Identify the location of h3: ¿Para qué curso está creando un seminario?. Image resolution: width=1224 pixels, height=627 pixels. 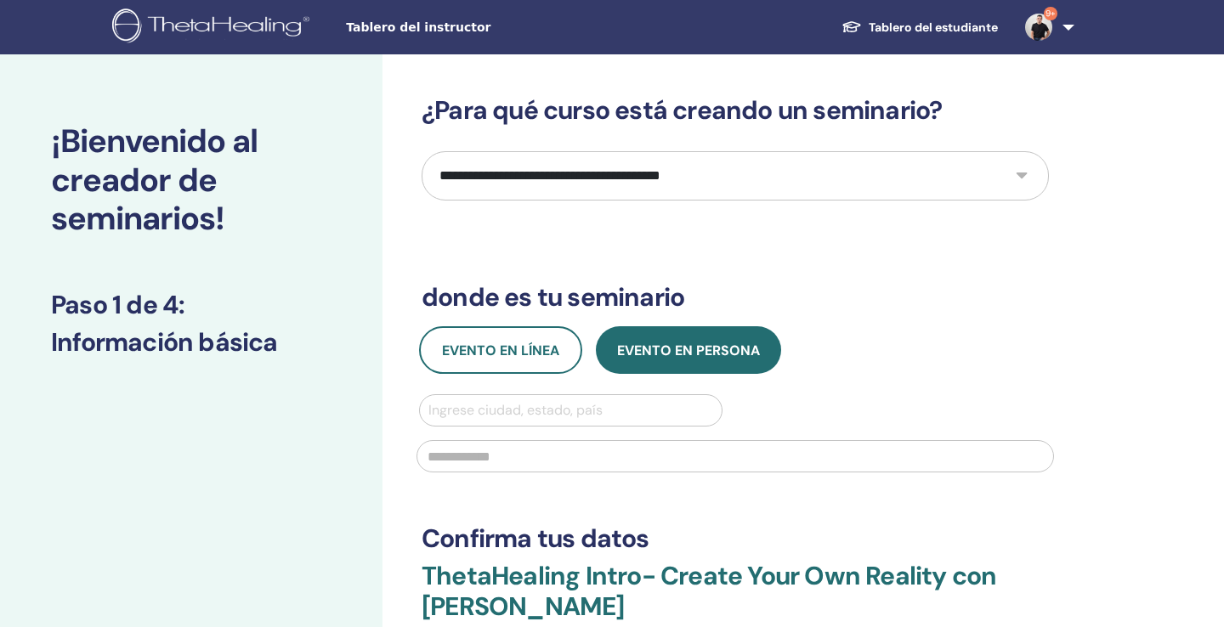
(735, 110).